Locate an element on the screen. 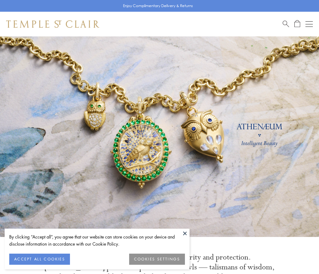 Image resolution: width=319 pixels, height=274 pixels. button: ACCEPT ALL COOKIES is located at coordinates (40, 259).